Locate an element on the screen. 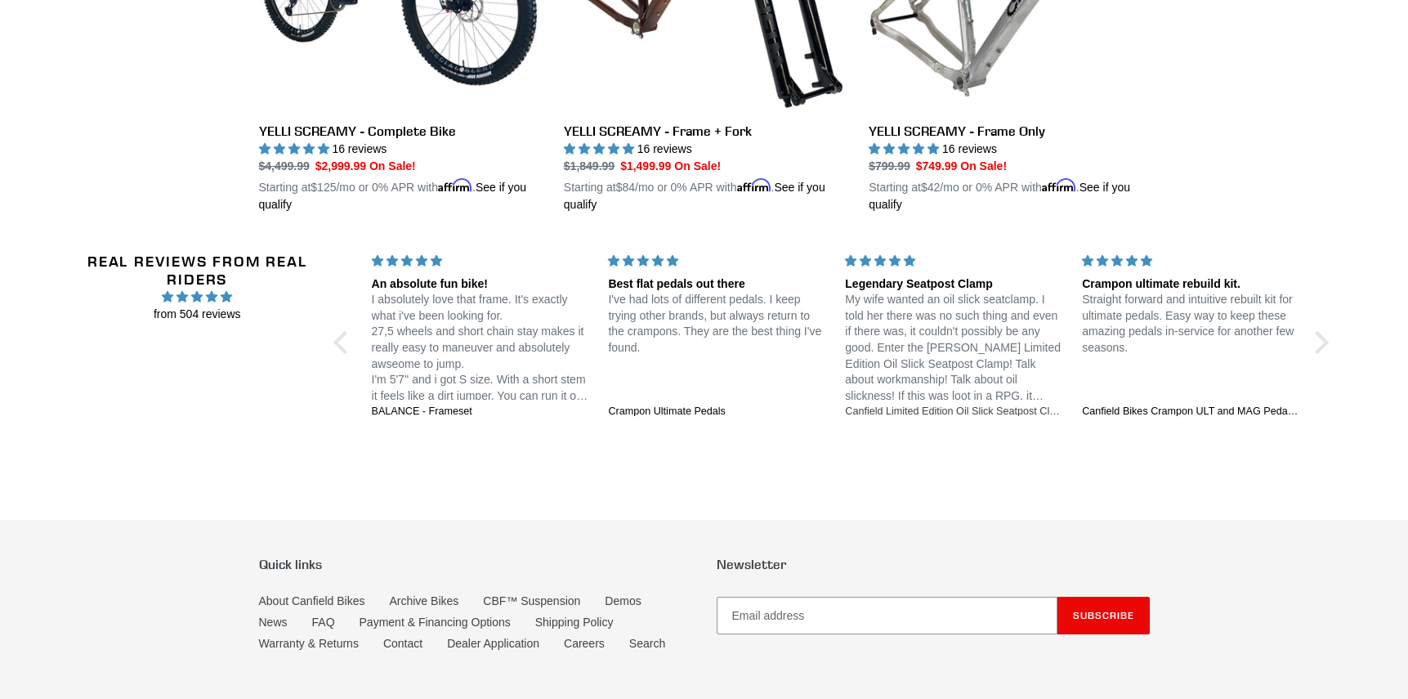 Image resolution: width=1408 pixels, height=699 pixels. a: Dealer Application is located at coordinates (493, 643).